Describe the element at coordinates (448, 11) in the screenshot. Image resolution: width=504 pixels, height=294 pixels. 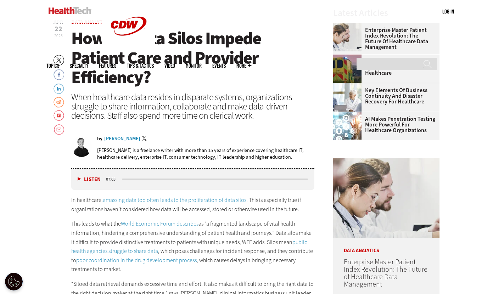
I see `div: User menu` at that location.